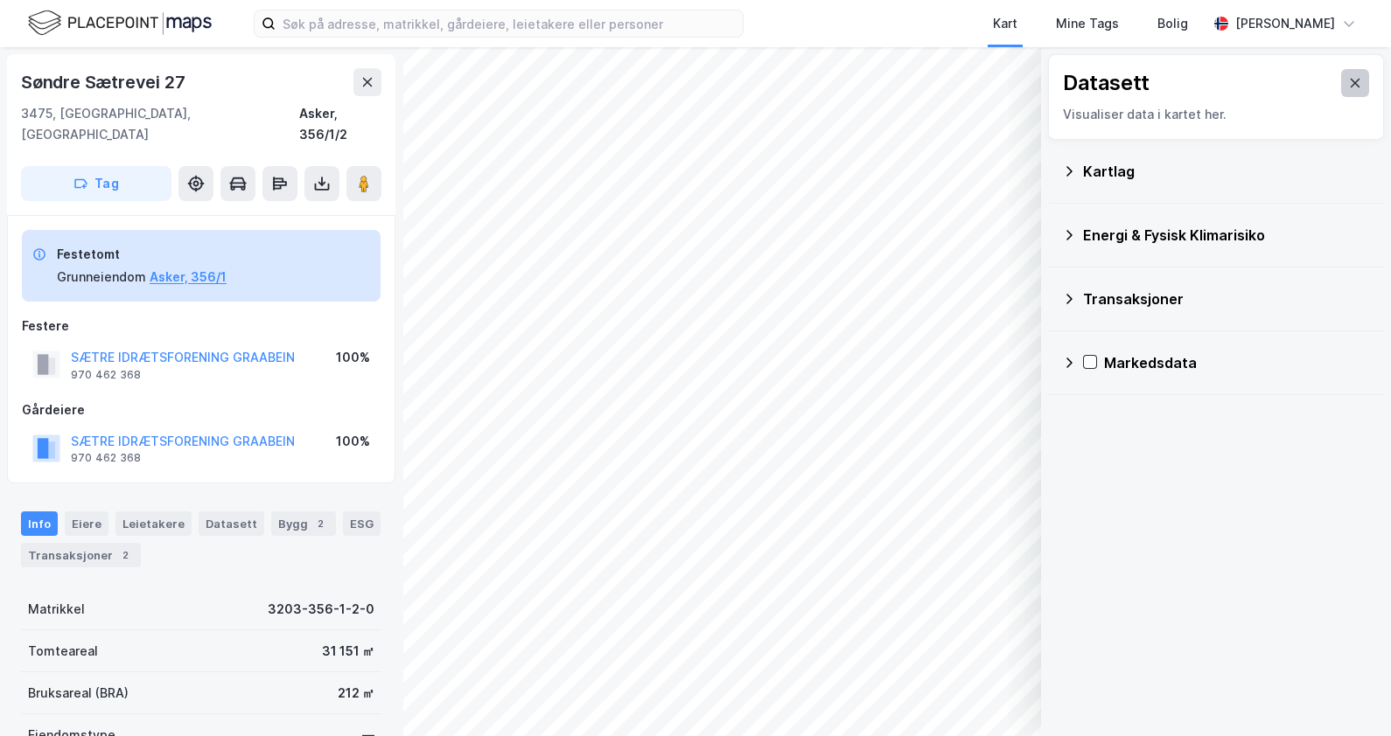 Image resolution: width=1391 pixels, height=736 pixels. Describe the element at coordinates (356, 694) in the screenshot. I see `div: 212 ㎡` at that location.